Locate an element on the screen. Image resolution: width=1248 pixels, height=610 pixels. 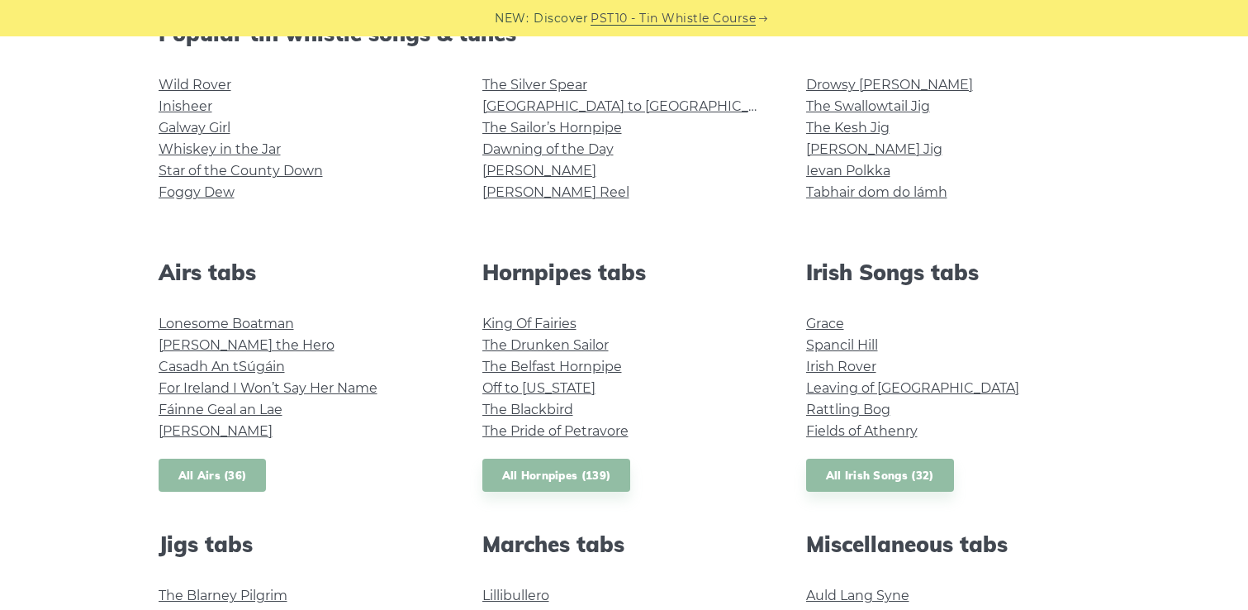
a: Lonesome Boatman is located at coordinates (226, 323).